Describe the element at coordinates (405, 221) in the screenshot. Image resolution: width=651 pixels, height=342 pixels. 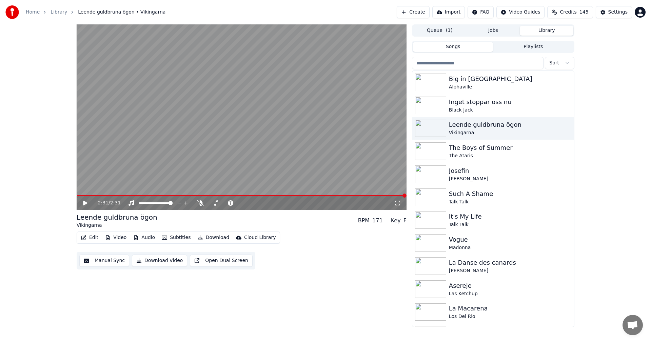
I see `div: F` at that location.